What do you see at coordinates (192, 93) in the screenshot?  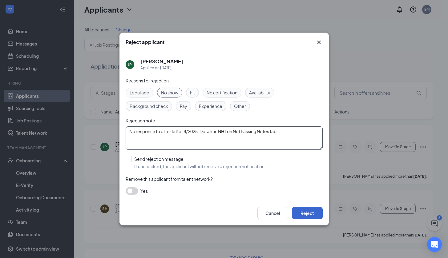 I see `span: Fit` at bounding box center [192, 93].